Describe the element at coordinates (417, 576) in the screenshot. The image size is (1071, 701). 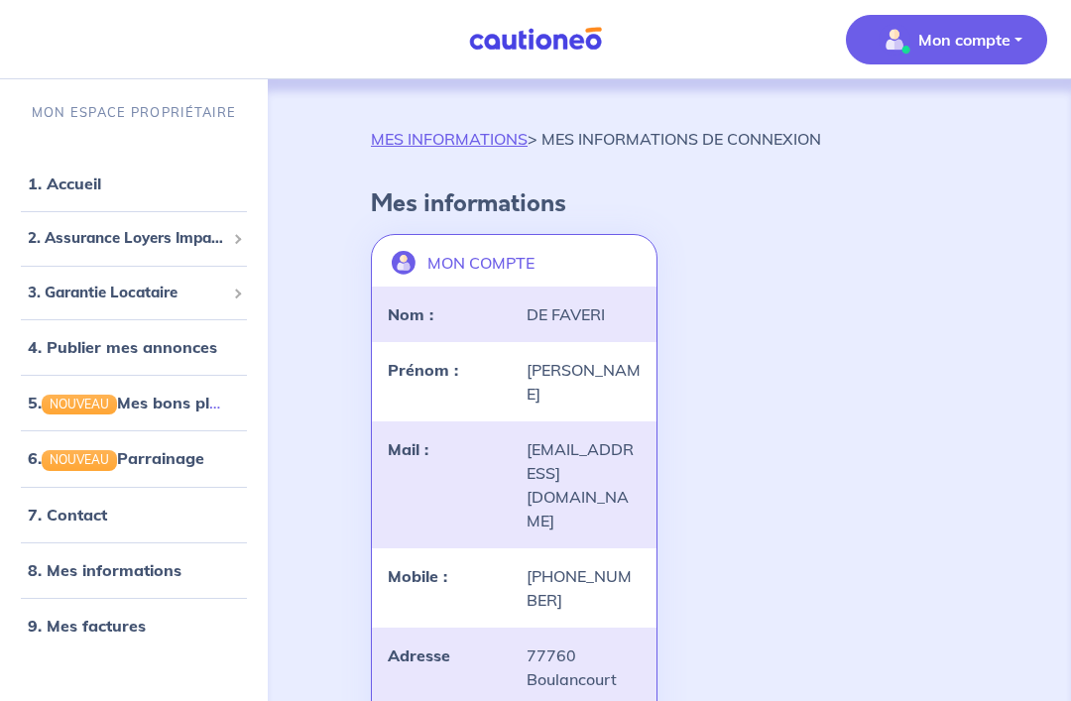
I see `strong: Mobile :` at that location.